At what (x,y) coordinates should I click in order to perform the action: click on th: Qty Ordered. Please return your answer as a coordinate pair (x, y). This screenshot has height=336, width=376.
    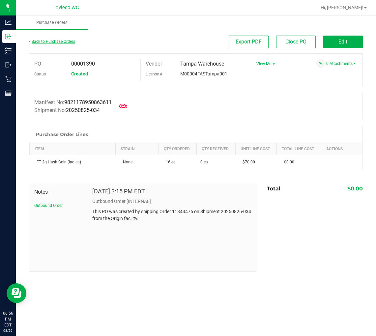
    Looking at the image, I should click on (177, 149).